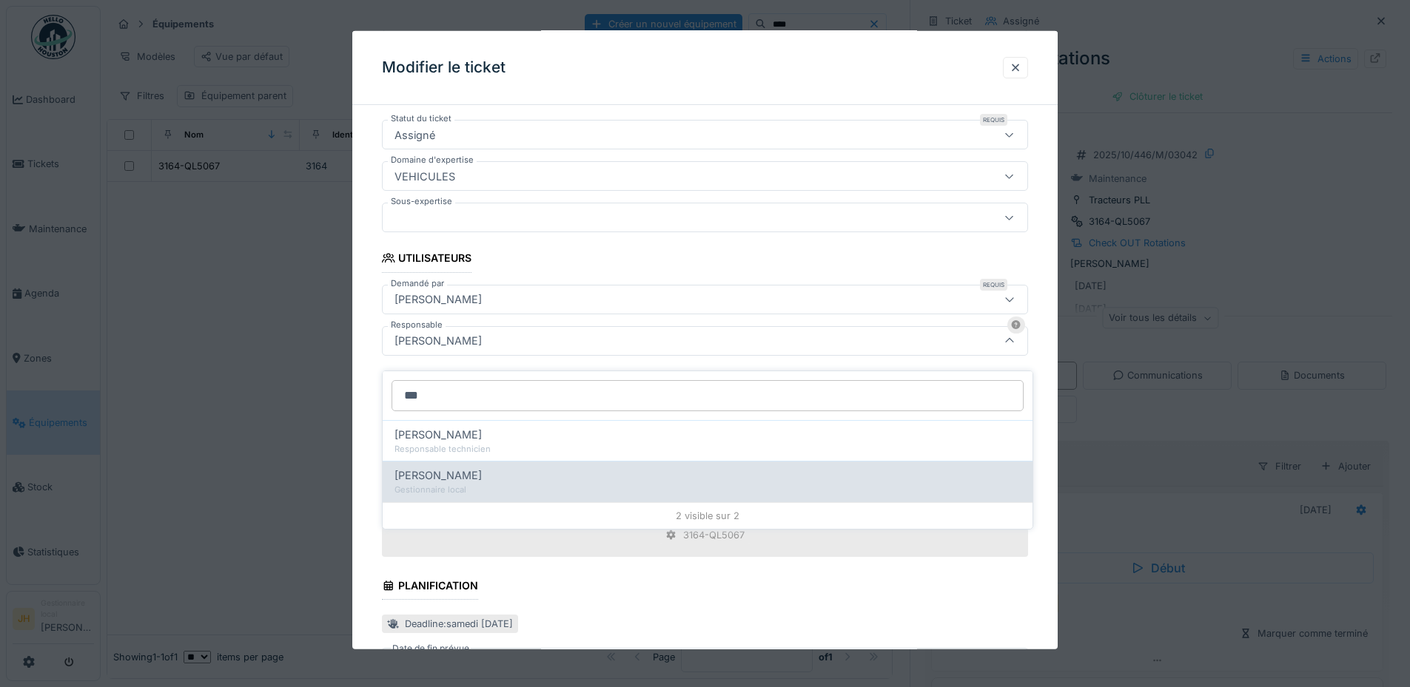  What do you see at coordinates (421, 118) in the screenshot?
I see `label: Statut du ticket` at bounding box center [421, 118].